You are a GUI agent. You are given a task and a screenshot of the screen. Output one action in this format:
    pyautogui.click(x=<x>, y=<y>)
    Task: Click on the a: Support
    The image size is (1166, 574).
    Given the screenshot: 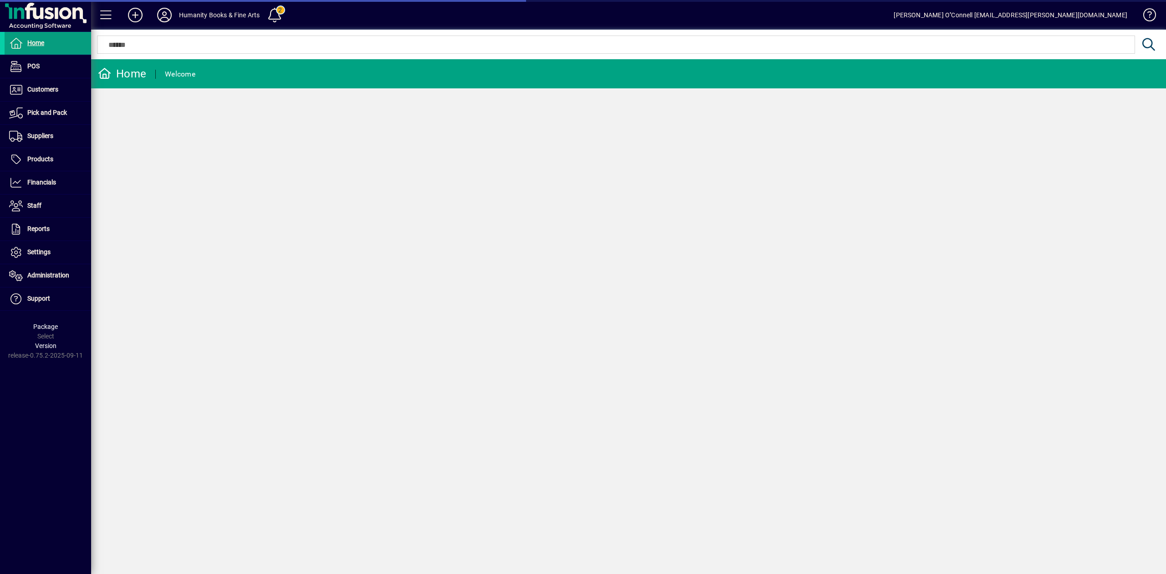 What is the action you would take?
    pyautogui.click(x=48, y=299)
    